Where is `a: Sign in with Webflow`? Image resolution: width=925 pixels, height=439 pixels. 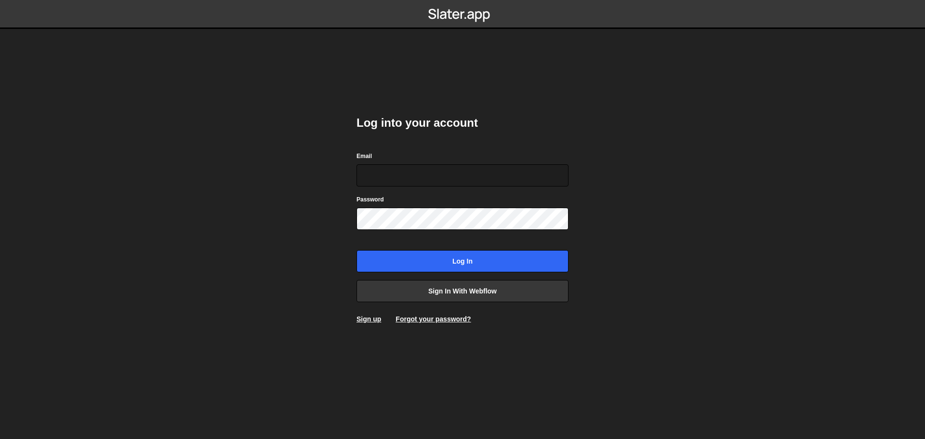
a: Sign in with Webflow is located at coordinates (463, 291).